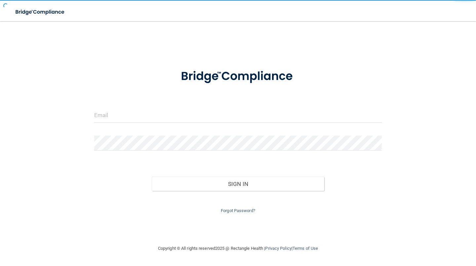 The height and width of the screenshot is (266, 476). I want to click on a: Terms of Use, so click(305, 248).